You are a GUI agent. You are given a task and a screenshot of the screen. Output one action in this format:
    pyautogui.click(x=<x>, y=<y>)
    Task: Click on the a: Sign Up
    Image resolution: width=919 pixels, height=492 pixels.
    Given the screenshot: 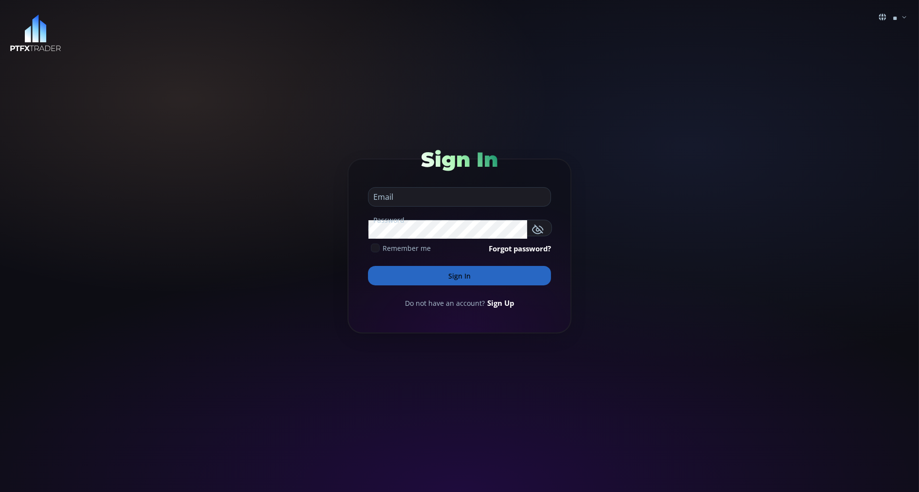 What is the action you would take?
    pyautogui.click(x=500, y=303)
    